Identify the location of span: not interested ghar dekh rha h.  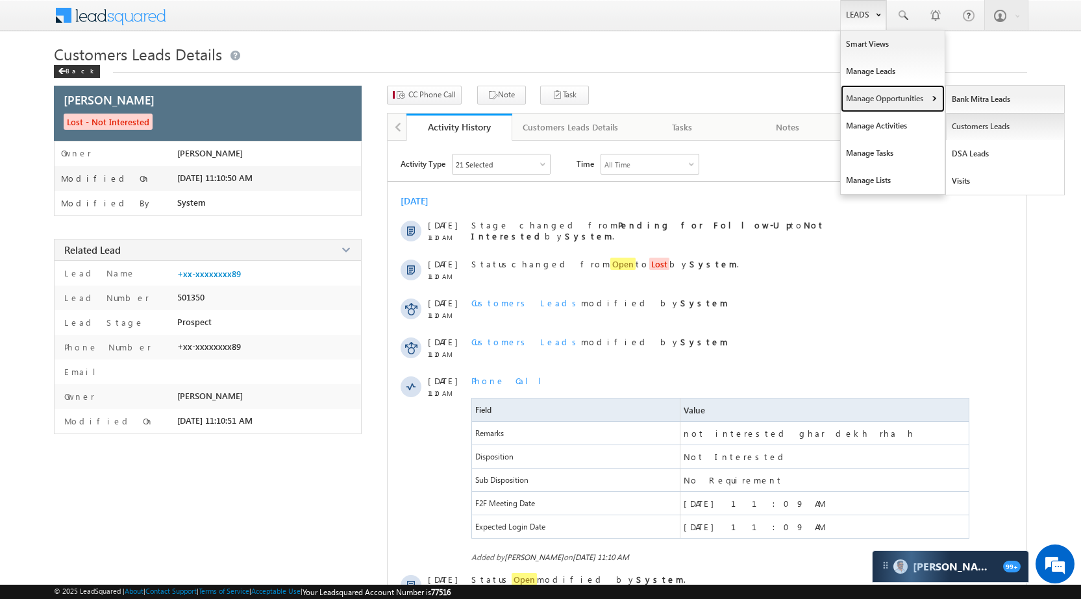
(799, 433).